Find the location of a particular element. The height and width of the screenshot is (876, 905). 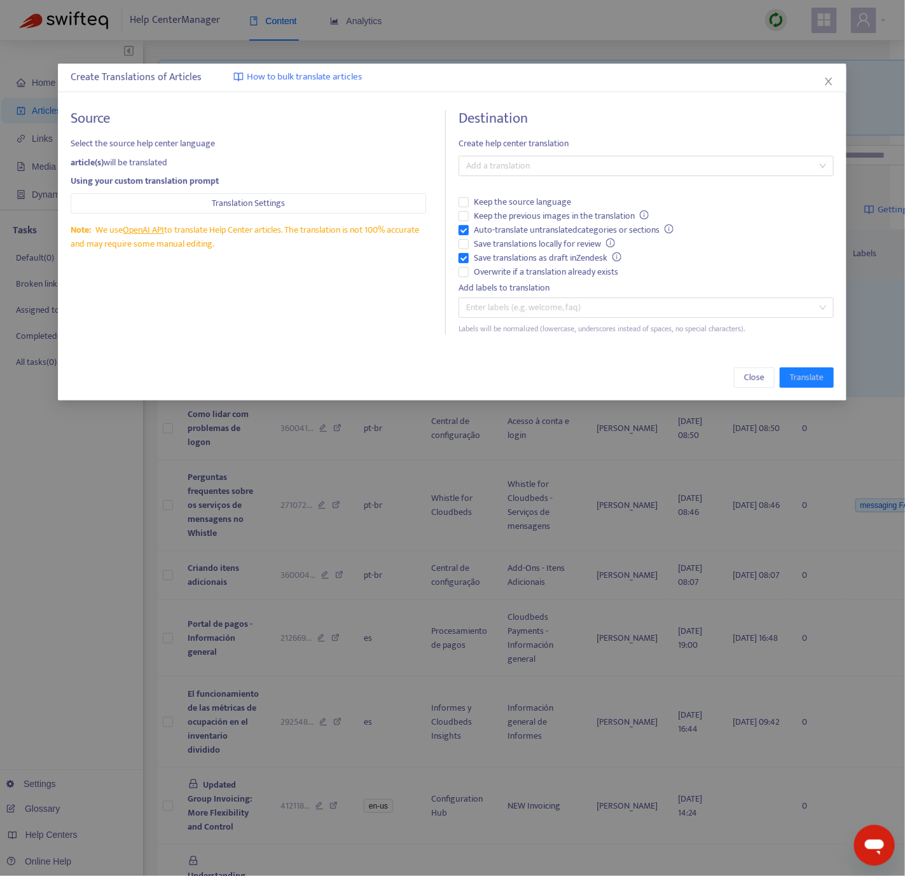

div: Add labels to translation is located at coordinates (647, 288).